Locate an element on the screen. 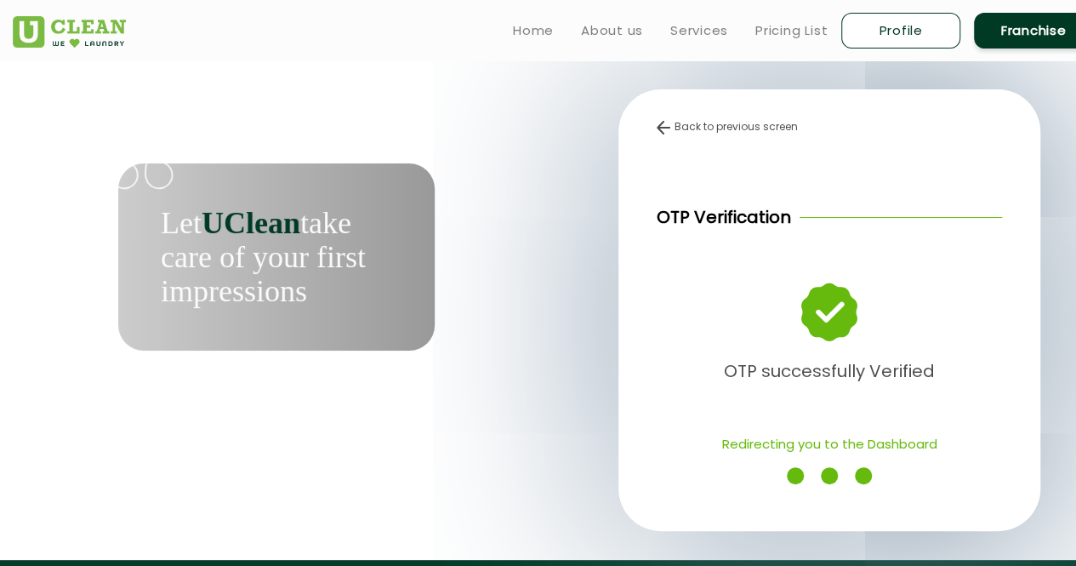  img: back-arrow.svg is located at coordinates (664, 128).